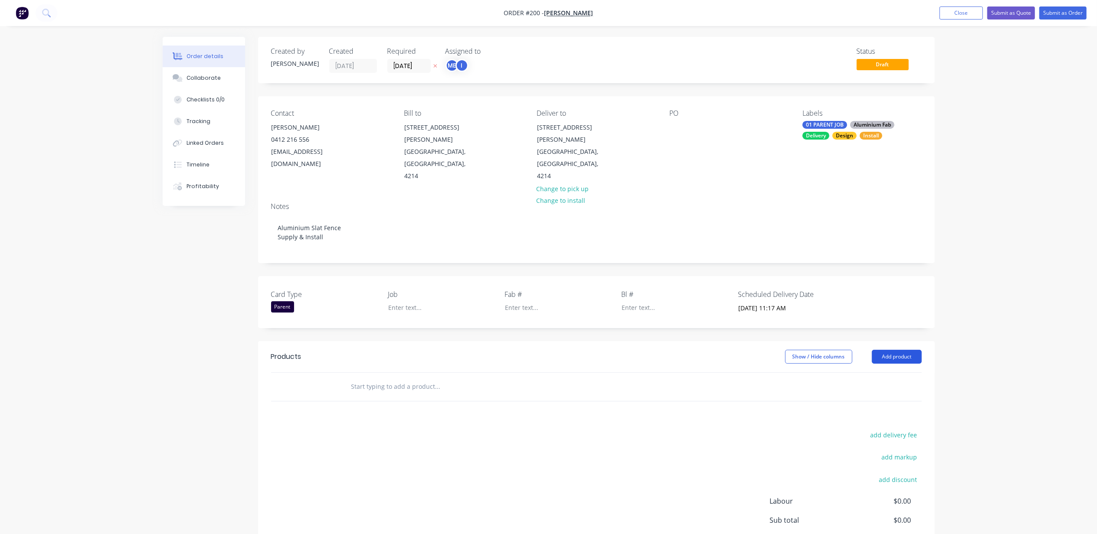 This screenshot has width=1097, height=534. What do you see at coordinates (205, 143) in the screenshot?
I see `div: Linked Orders` at bounding box center [205, 143].